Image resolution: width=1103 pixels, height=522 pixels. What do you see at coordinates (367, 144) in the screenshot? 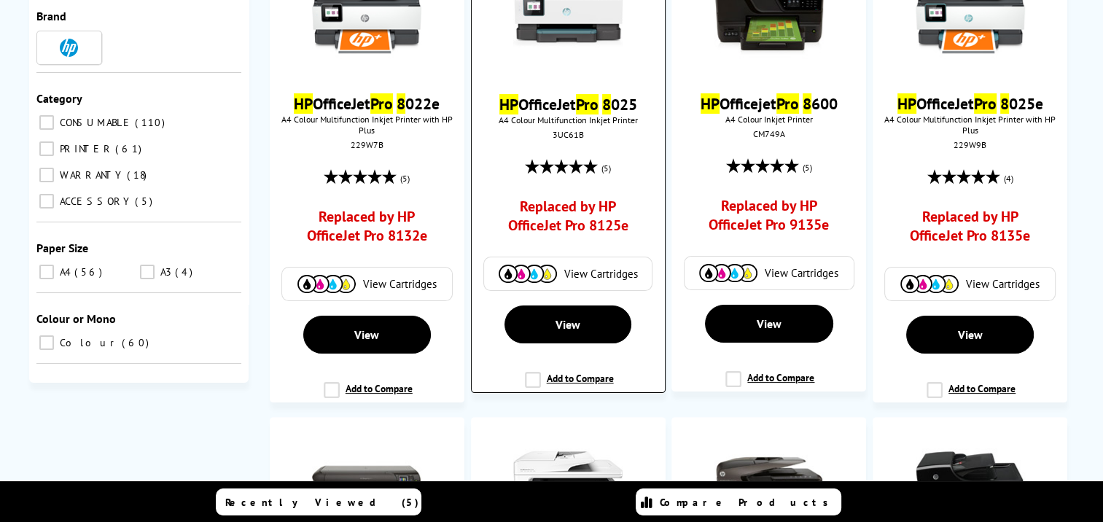
I see `div: 229W7B` at bounding box center [367, 144].